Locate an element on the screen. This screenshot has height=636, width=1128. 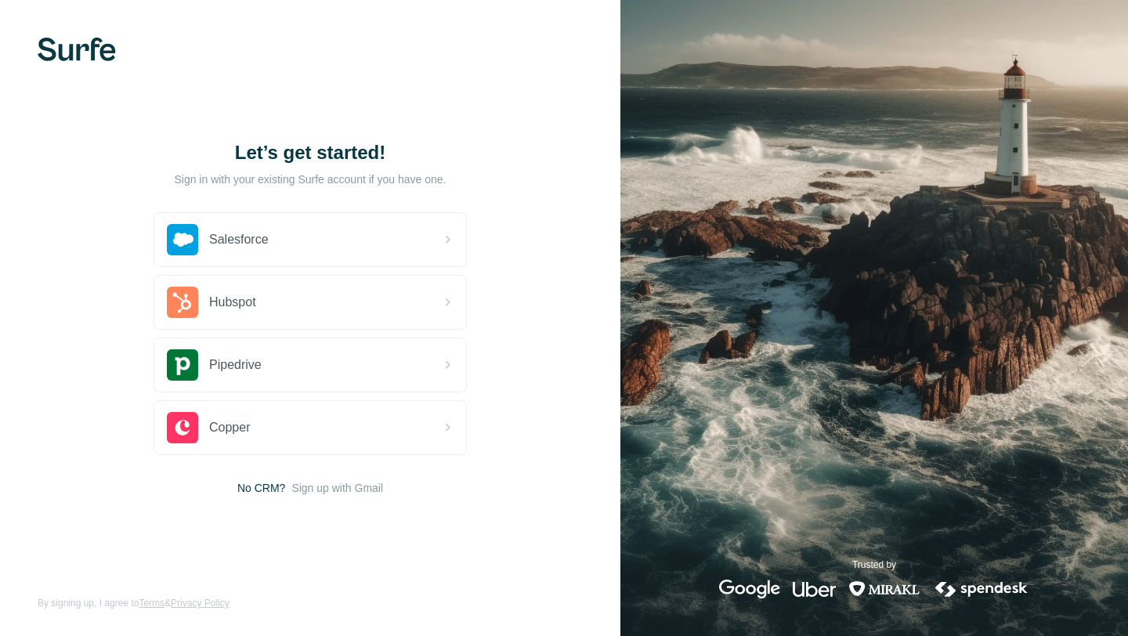
span: No CRM? is located at coordinates (261, 488).